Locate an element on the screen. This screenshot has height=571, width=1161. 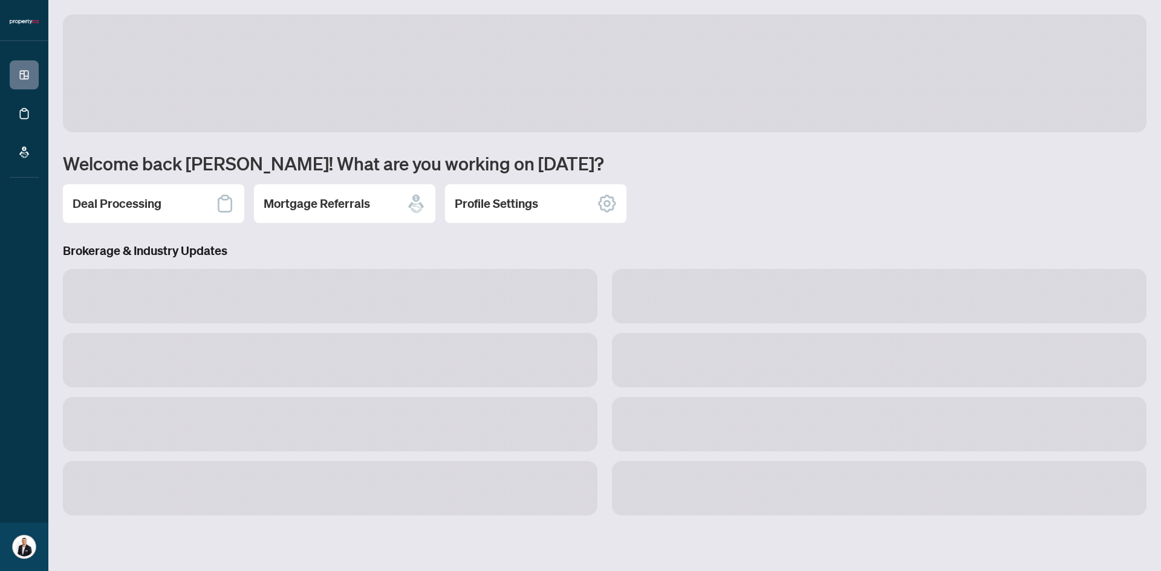
h2: Deal Processing is located at coordinates (117, 204).